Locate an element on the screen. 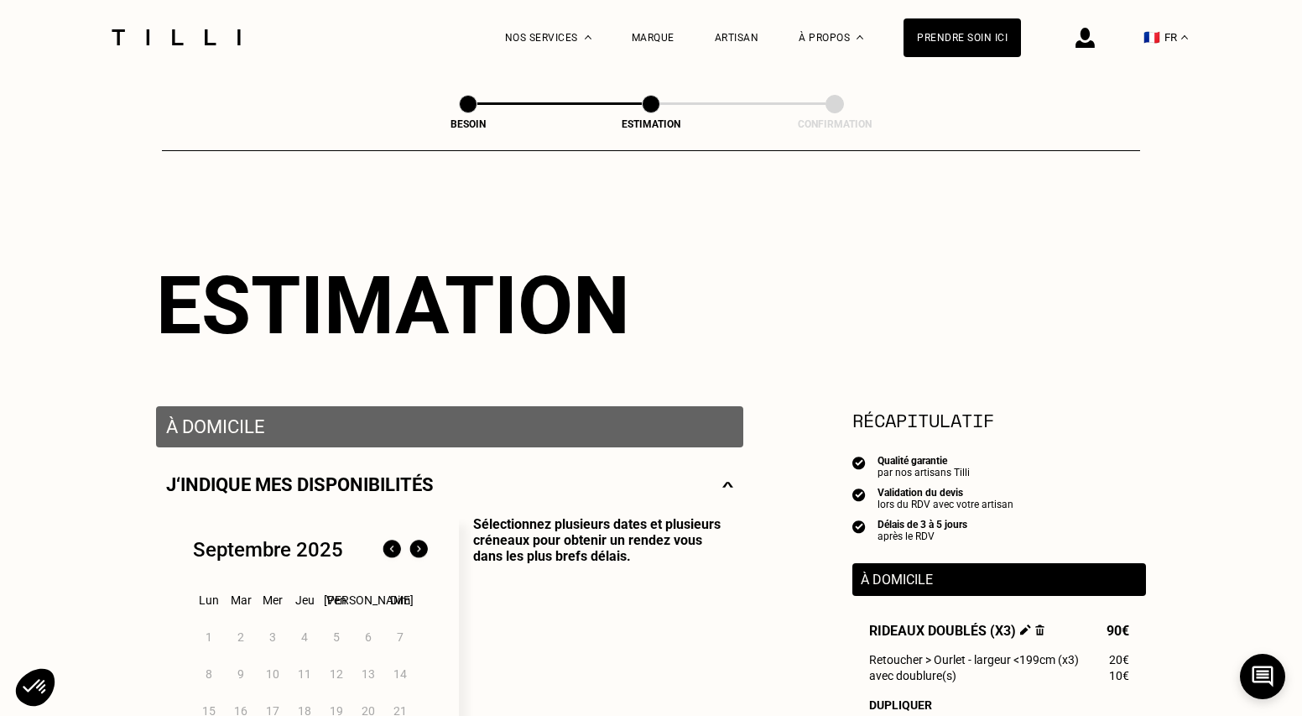  p: J‘indique mes disponibilités is located at coordinates (300, 484).